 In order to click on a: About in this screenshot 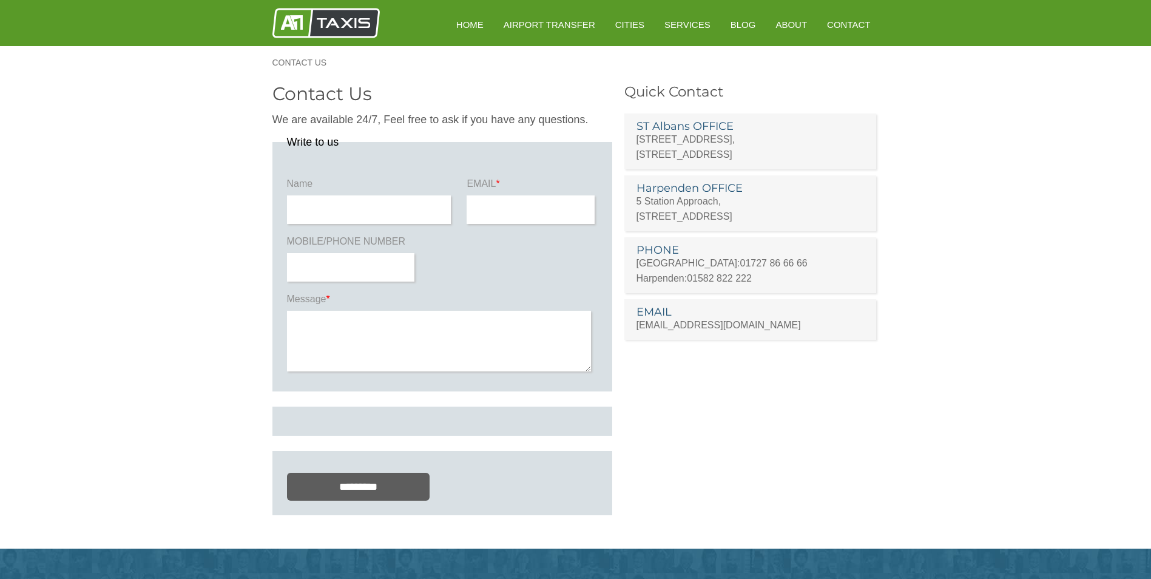, I will do `click(791, 24)`.